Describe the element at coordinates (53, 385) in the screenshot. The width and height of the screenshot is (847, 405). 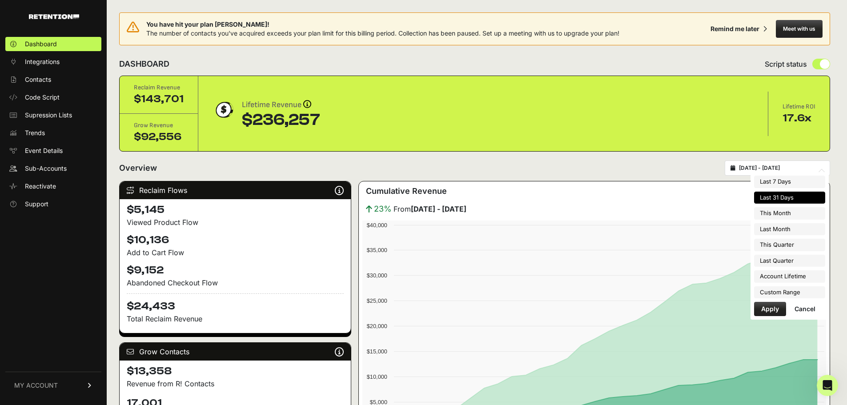
I see `a: MY ACCOUNT` at that location.